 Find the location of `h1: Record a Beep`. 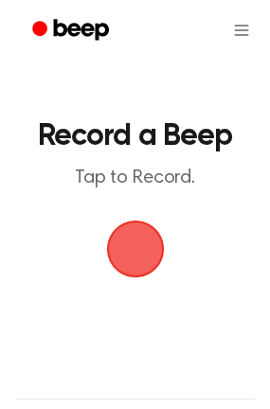

h1: Record a Beep is located at coordinates (134, 136).